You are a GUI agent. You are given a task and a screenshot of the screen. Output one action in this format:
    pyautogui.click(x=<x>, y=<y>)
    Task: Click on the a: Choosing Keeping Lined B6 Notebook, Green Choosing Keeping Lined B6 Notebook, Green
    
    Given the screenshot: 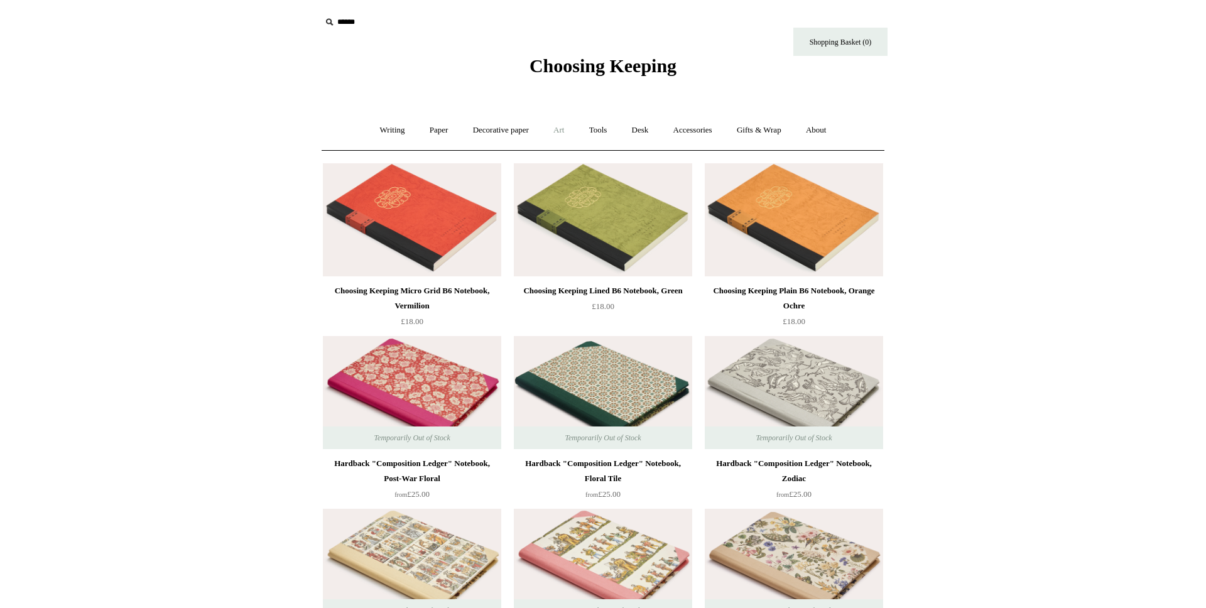 What is the action you would take?
    pyautogui.click(x=603, y=220)
    